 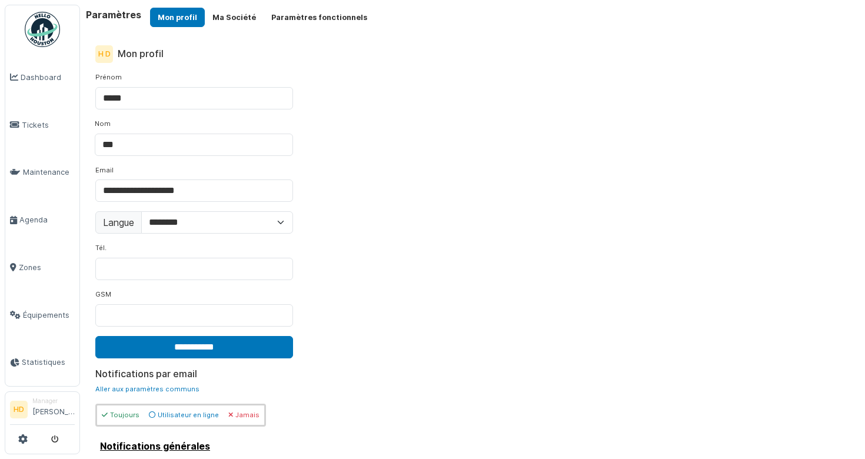 I want to click on a: Tickets, so click(x=42, y=125).